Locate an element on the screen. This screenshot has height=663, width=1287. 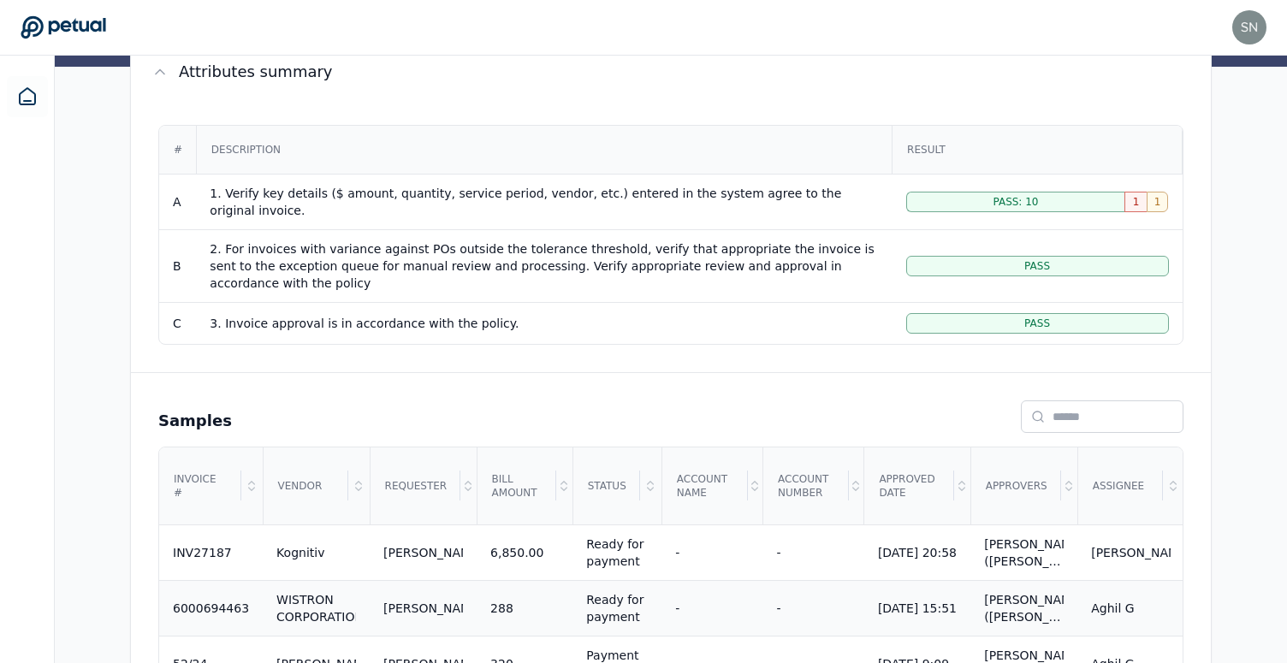
td: C is located at coordinates (177, 323).